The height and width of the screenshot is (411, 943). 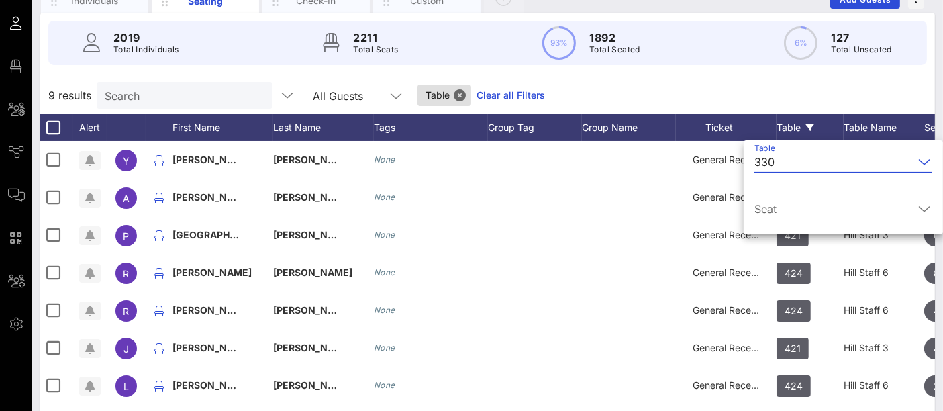 What do you see at coordinates (764, 162) in the screenshot?
I see `div: 330` at bounding box center [764, 162].